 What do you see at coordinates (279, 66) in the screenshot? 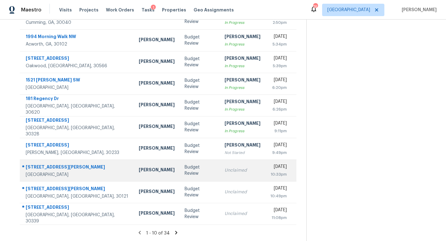
I see `div: 5:39pm` at bounding box center [279, 66].